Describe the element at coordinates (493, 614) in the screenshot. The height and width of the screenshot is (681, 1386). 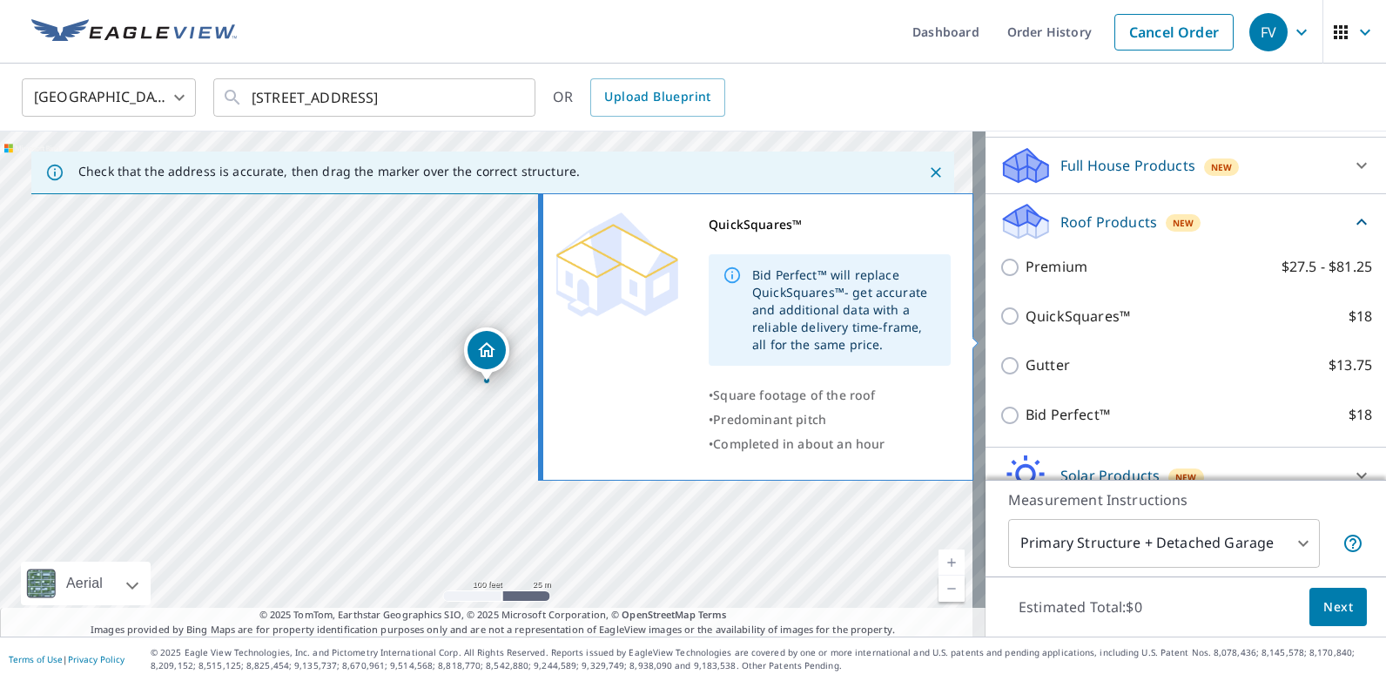
I see `span: © 2025 TomTom, Earthstar Geographics SIO, © 2025 Microsoft Corporation, ©` at that location.